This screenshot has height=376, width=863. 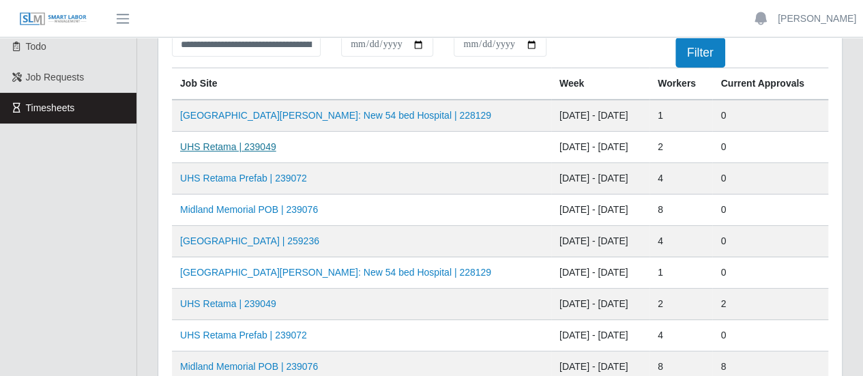 I want to click on span: Timesheets, so click(x=51, y=108).